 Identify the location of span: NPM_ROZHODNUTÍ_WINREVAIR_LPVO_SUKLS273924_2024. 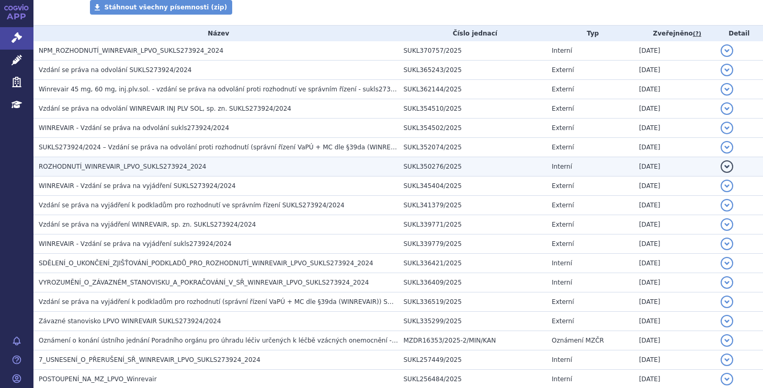
(131, 51).